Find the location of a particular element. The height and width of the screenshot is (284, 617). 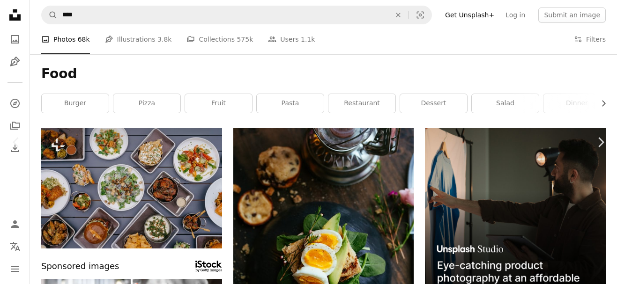

button: Submit an image is located at coordinates (572, 15).